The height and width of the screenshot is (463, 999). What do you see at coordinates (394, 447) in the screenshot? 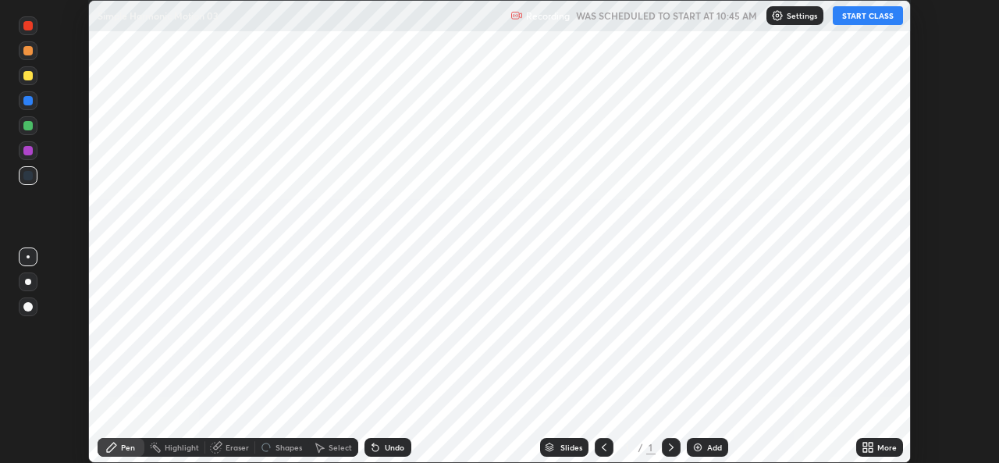
I see `div: Undo` at bounding box center [394, 447].